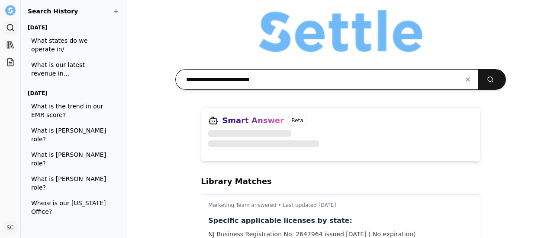 Image resolution: width=554 pixels, height=238 pixels. What do you see at coordinates (253, 121) in the screenshot?
I see `h3: Smart Answer` at bounding box center [253, 121].